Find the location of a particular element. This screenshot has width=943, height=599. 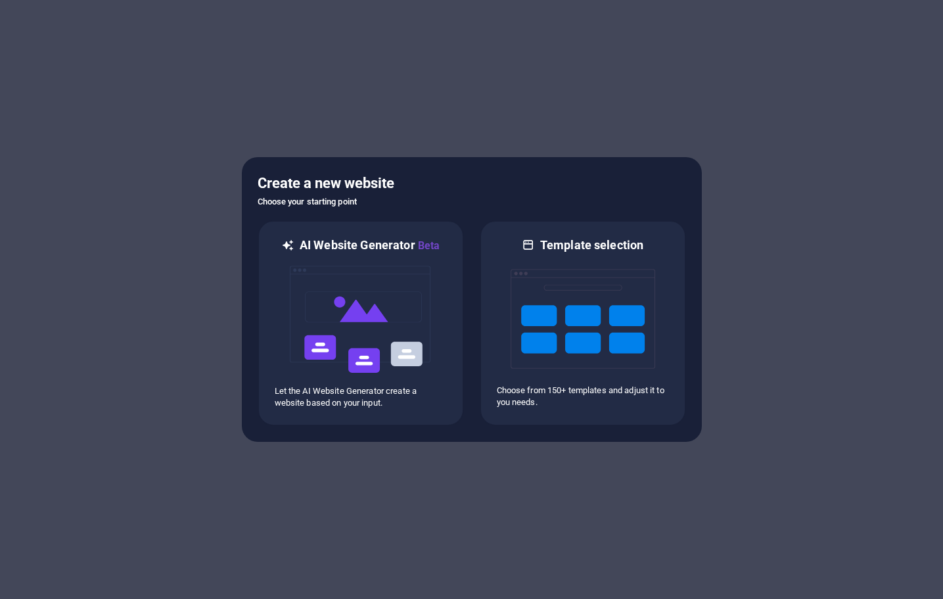

p: Choose from 150+ templates and adjust it to you needs. is located at coordinates (583, 396).